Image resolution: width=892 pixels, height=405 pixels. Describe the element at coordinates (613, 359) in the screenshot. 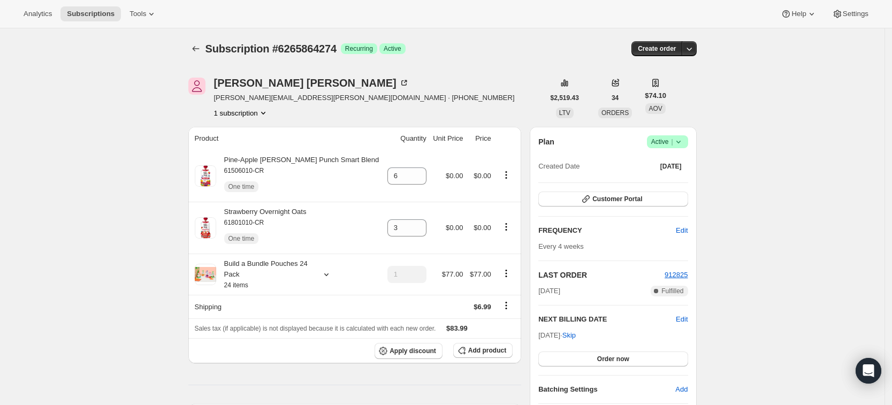

I see `span: Order now` at that location.